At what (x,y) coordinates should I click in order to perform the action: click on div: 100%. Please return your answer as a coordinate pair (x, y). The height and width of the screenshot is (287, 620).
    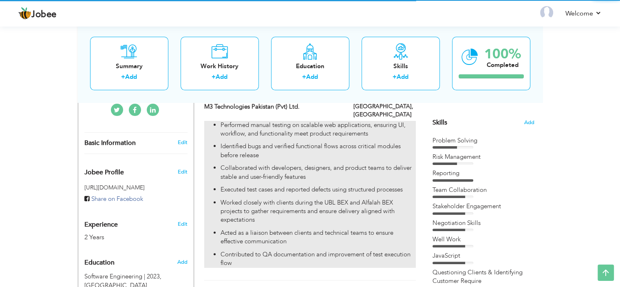
    Looking at the image, I should click on (503, 54).